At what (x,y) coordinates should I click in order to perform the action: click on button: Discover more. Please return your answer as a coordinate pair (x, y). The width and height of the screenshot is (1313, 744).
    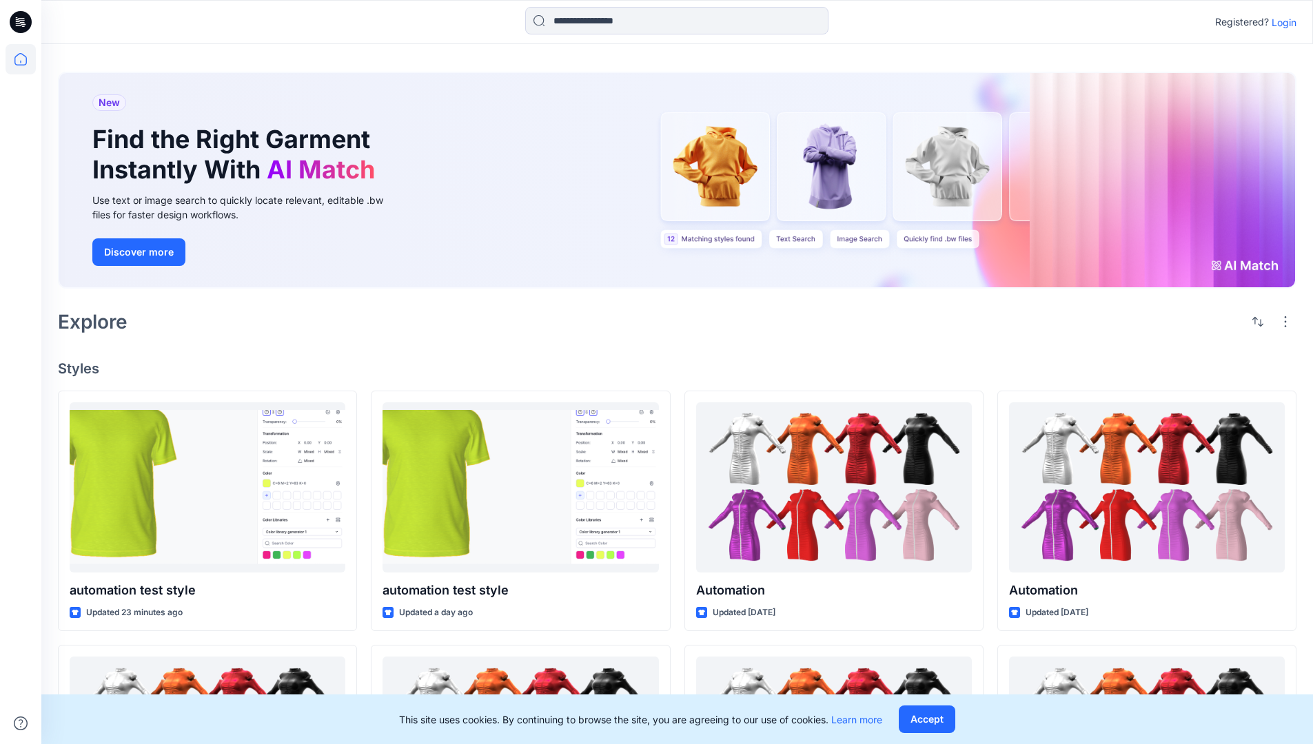
    Looking at the image, I should click on (139, 252).